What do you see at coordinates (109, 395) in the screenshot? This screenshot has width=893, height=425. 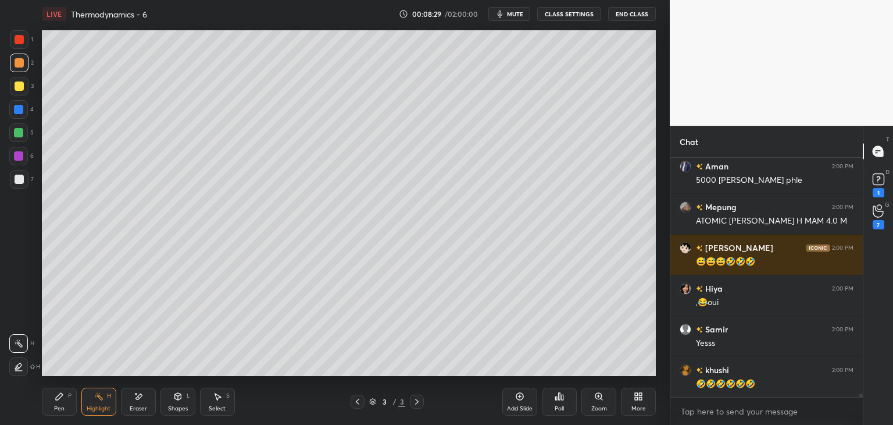 I see `div: H` at bounding box center [109, 395].